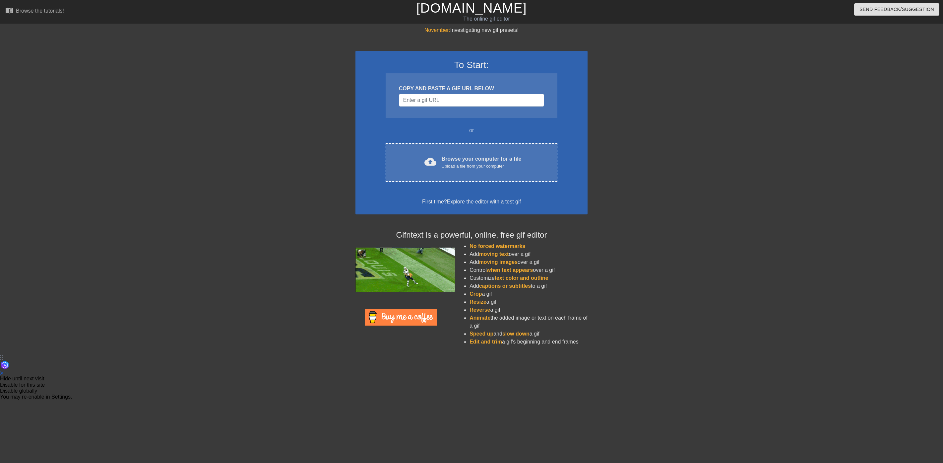 The height and width of the screenshot is (463, 943). I want to click on span: moving text, so click(494, 254).